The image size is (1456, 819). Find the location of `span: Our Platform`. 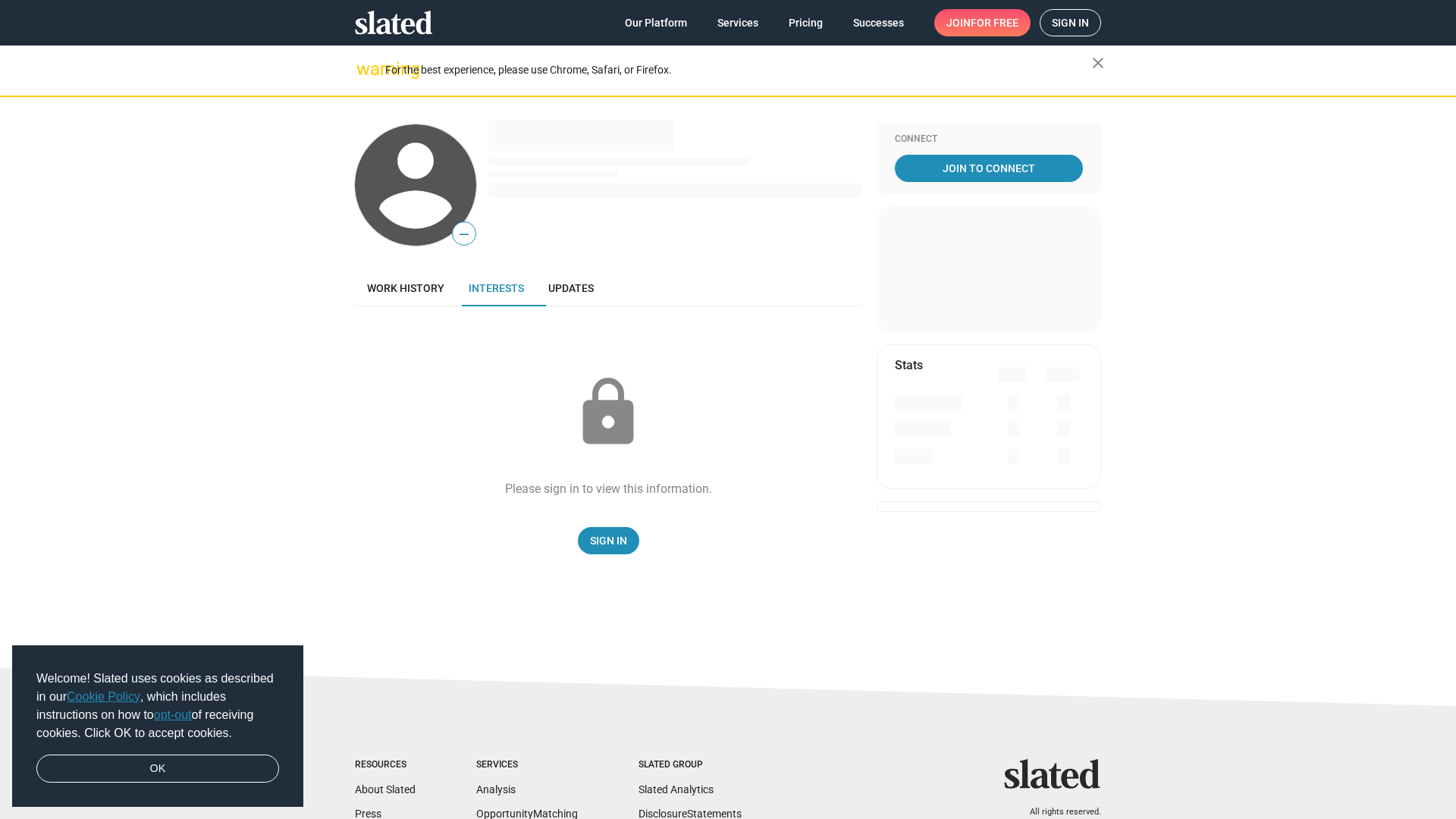

span: Our Platform is located at coordinates (656, 23).